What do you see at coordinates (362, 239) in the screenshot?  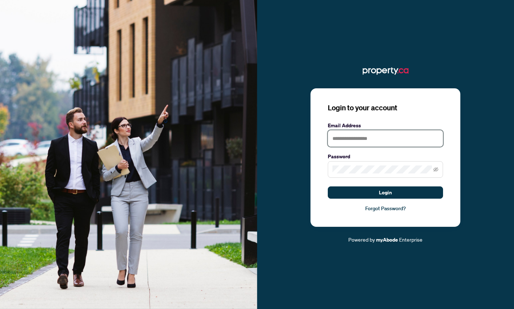 I see `span: Powered by` at bounding box center [362, 239].